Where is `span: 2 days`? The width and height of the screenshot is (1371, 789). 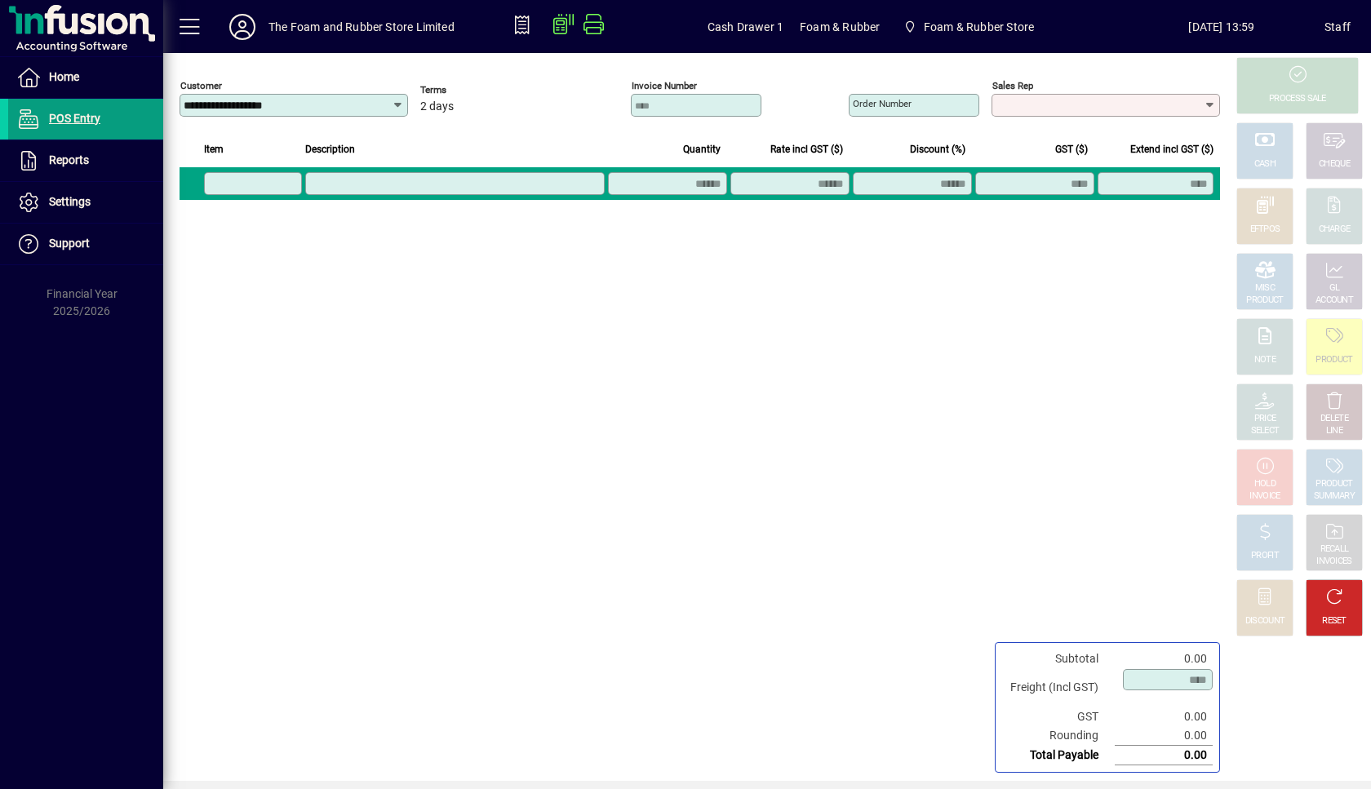
span: 2 days is located at coordinates (436, 107).